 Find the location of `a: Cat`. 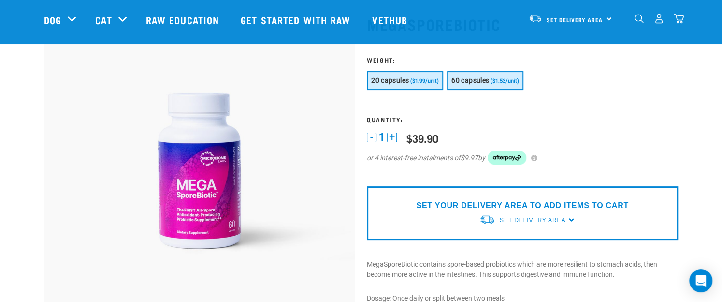

a: Cat is located at coordinates (103, 20).